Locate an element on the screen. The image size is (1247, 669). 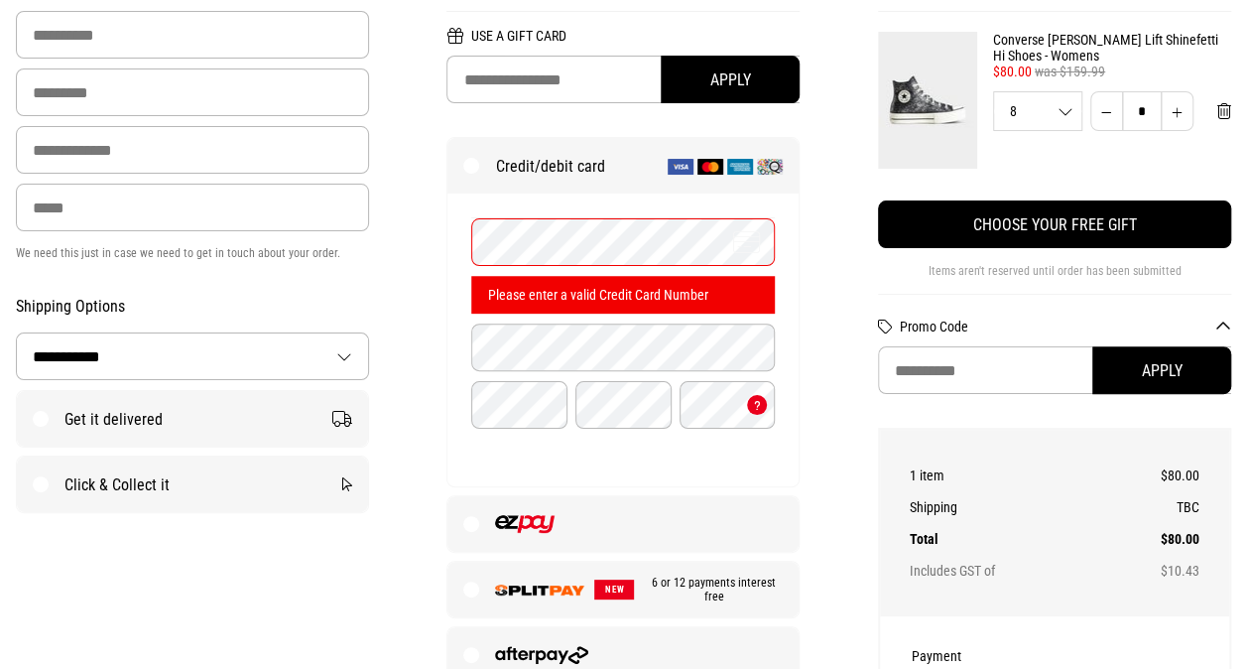
h2: Shipping Options is located at coordinates (192, 307).